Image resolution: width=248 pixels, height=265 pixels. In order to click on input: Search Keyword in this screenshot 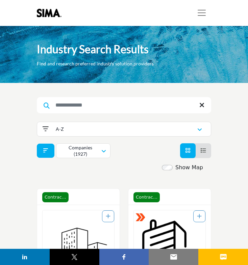, I will do `click(124, 105)`.